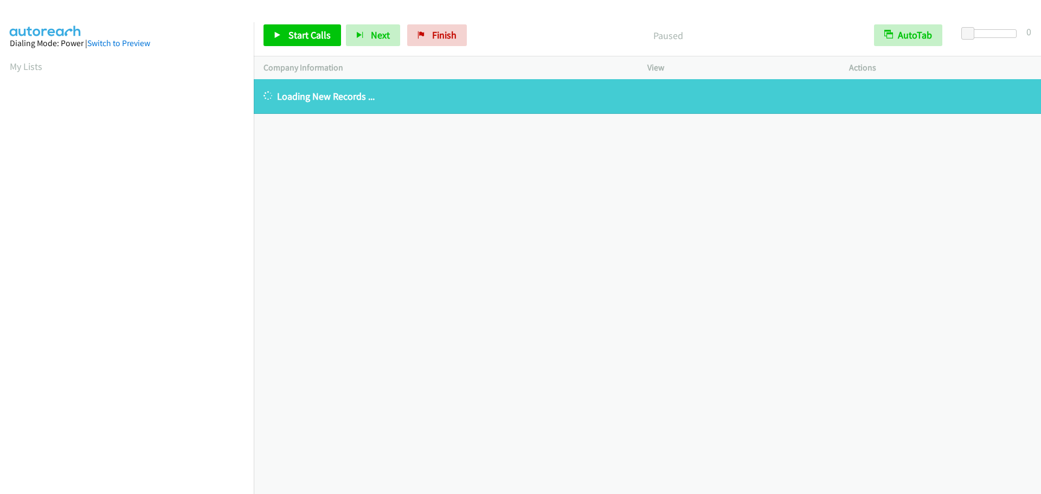  What do you see at coordinates (127, 43) in the screenshot?
I see `div: Dialing Mode: Power |` at bounding box center [127, 43].